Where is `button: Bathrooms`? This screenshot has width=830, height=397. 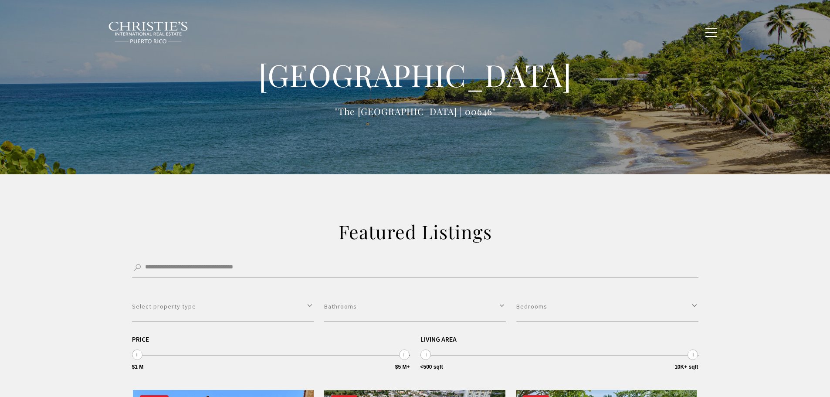 button: Bathrooms is located at coordinates (415, 306).